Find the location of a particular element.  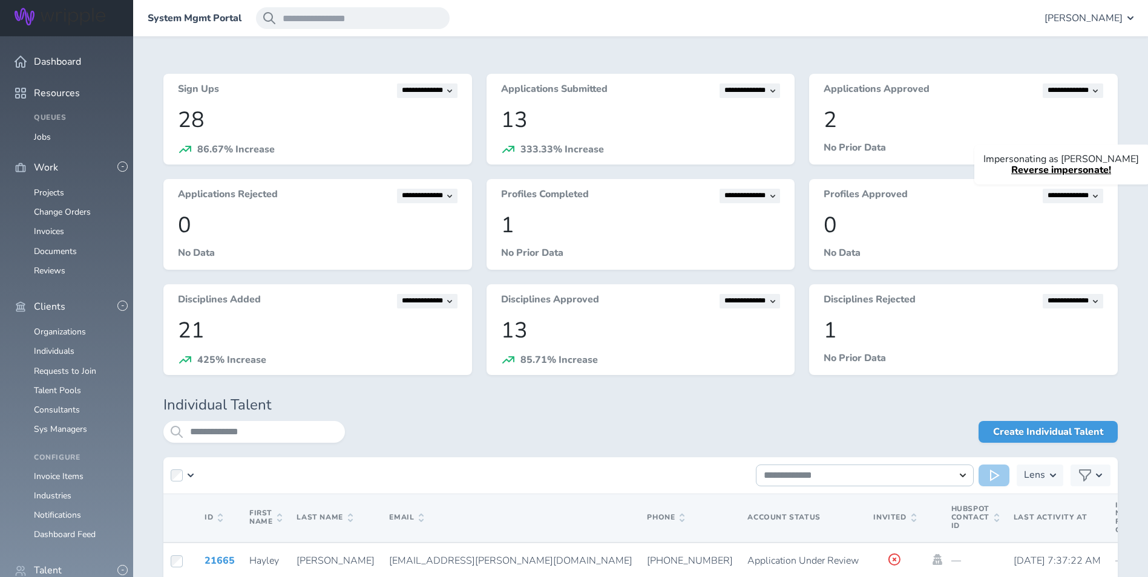

span: Dashboard is located at coordinates (58, 62).